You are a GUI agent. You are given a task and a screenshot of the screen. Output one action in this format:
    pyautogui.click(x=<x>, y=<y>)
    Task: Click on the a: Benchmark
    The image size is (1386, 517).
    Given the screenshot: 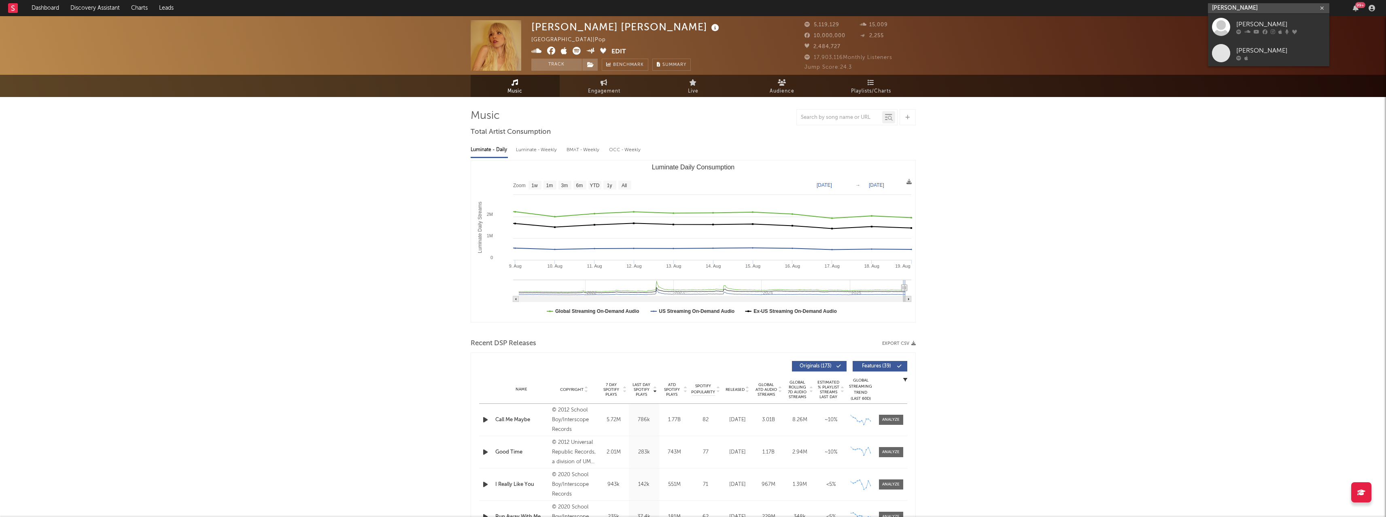 What is the action you would take?
    pyautogui.click(x=625, y=65)
    